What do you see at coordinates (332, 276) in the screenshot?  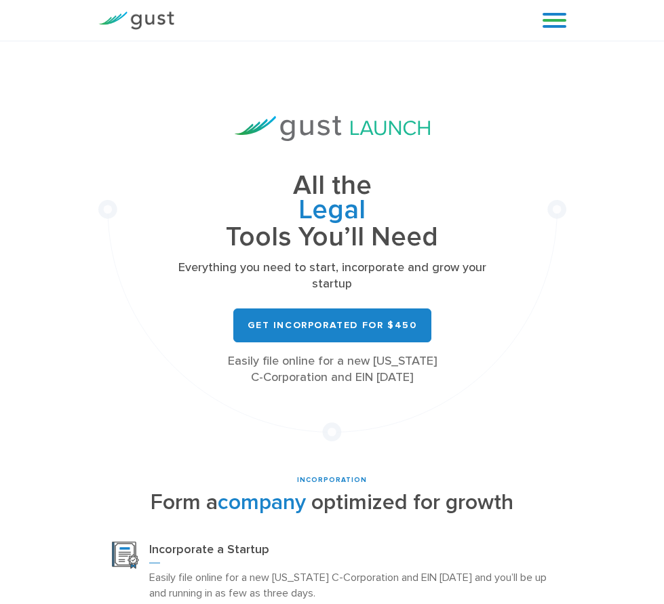 I see `p: Everything you need to start, incorporate and grow your startup` at bounding box center [332, 276].